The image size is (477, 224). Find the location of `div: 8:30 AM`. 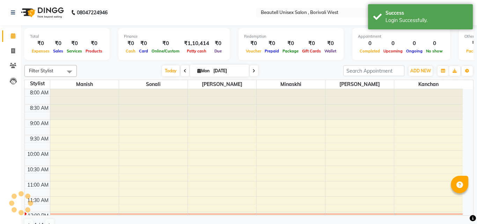

div: 8:30 AM is located at coordinates (39, 108).